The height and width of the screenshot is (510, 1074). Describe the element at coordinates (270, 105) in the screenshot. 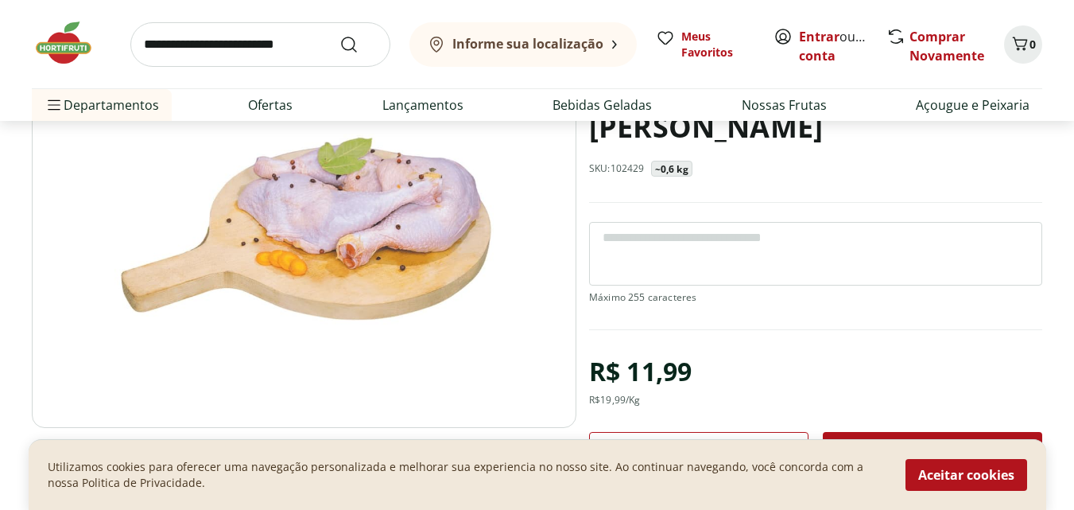

I see `a: Ofertas` at that location.